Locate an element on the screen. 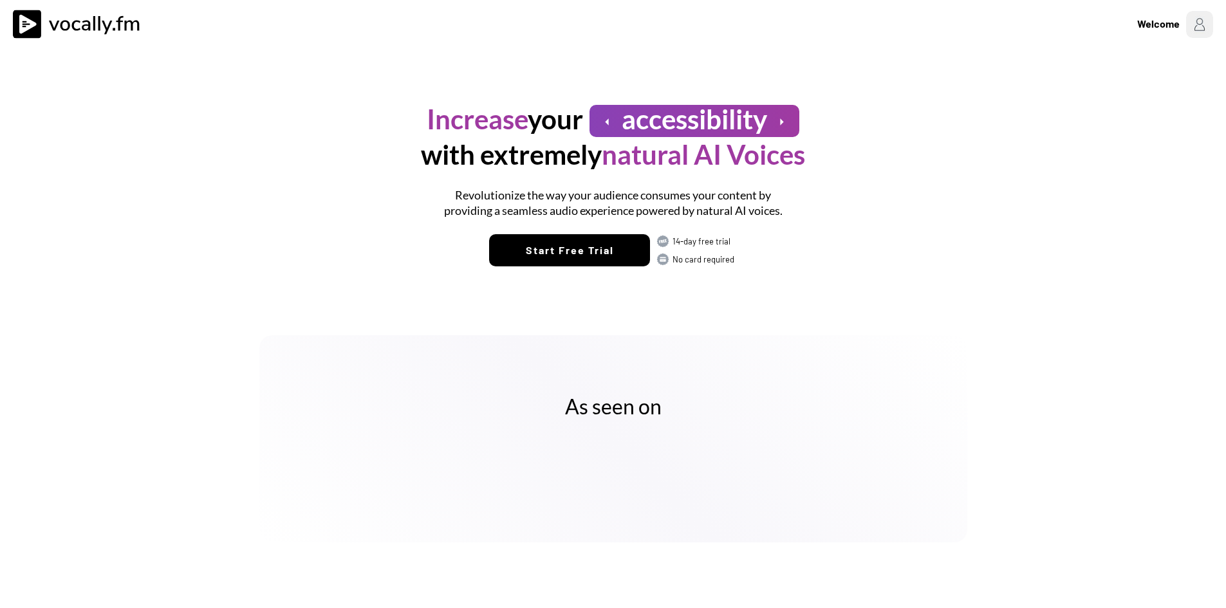  h1: accessibility is located at coordinates (694, 119).